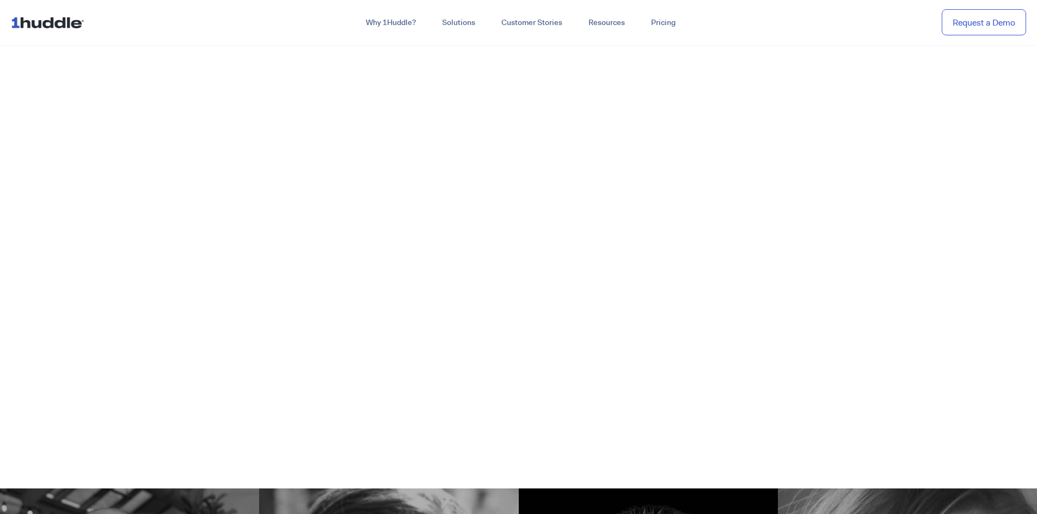 This screenshot has width=1037, height=514. Describe the element at coordinates (606, 23) in the screenshot. I see `a: Resources` at that location.